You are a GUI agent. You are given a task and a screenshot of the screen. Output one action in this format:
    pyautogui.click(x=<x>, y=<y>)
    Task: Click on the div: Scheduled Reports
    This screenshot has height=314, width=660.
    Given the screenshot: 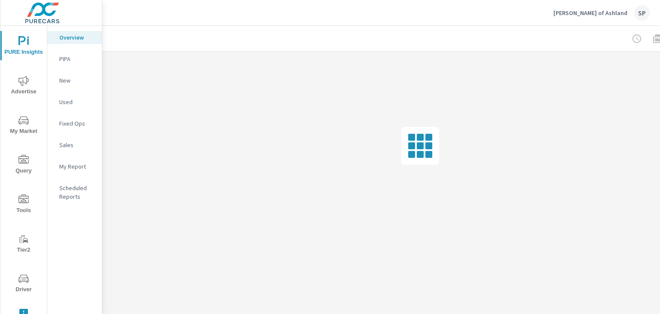 What is the action you would take?
    pyautogui.click(x=74, y=192)
    